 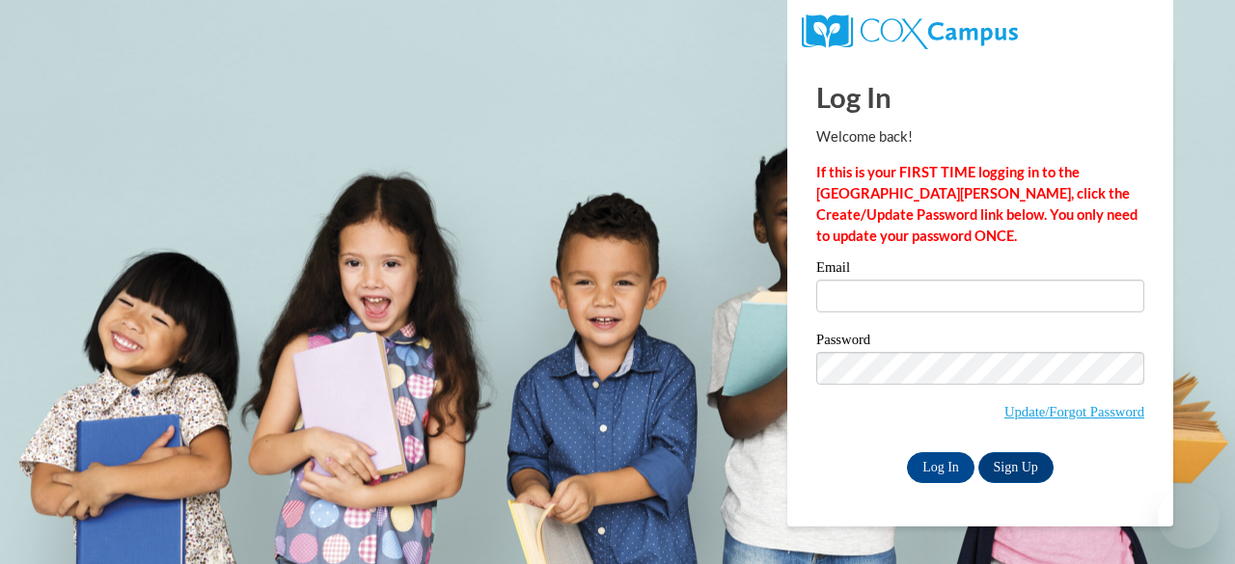 What do you see at coordinates (980, 96) in the screenshot?
I see `h1: Log In` at bounding box center [980, 96].